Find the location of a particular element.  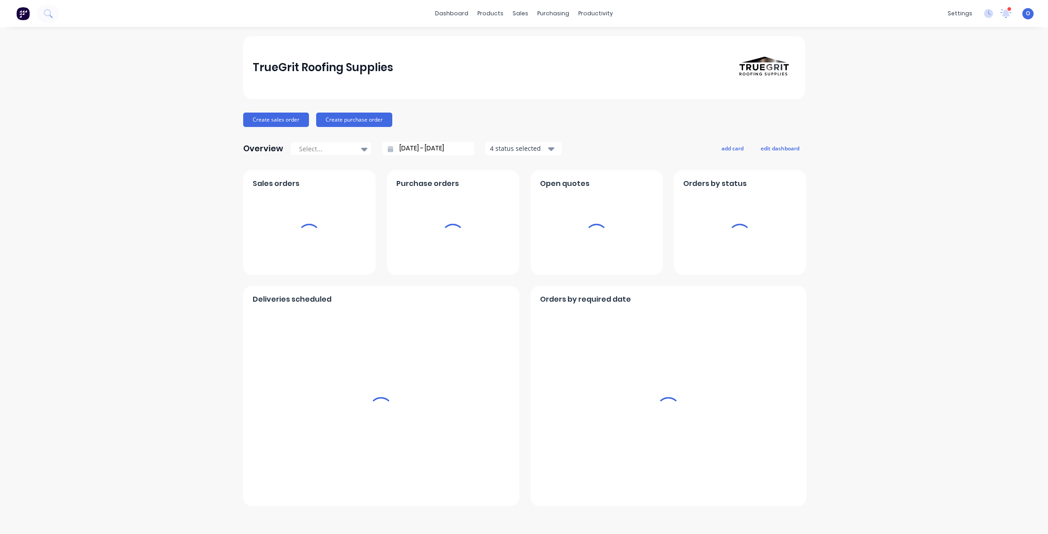

button: add card is located at coordinates (732, 148).